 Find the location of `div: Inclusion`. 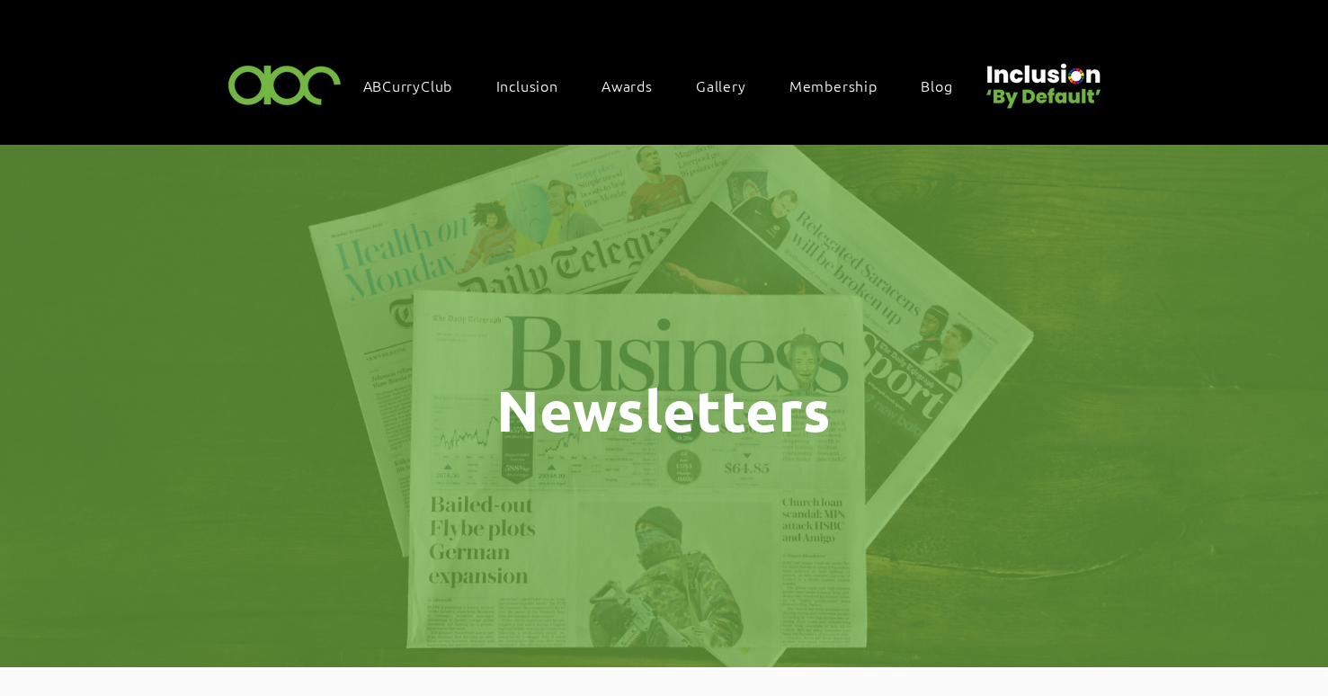

div: Inclusion is located at coordinates (536, 85).